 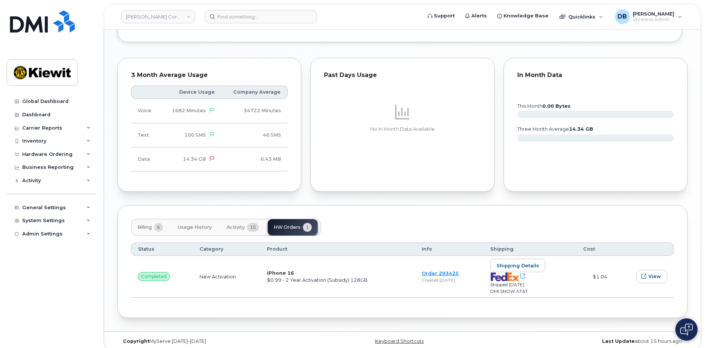 What do you see at coordinates (441, 16) in the screenshot?
I see `a: Support` at bounding box center [441, 16].